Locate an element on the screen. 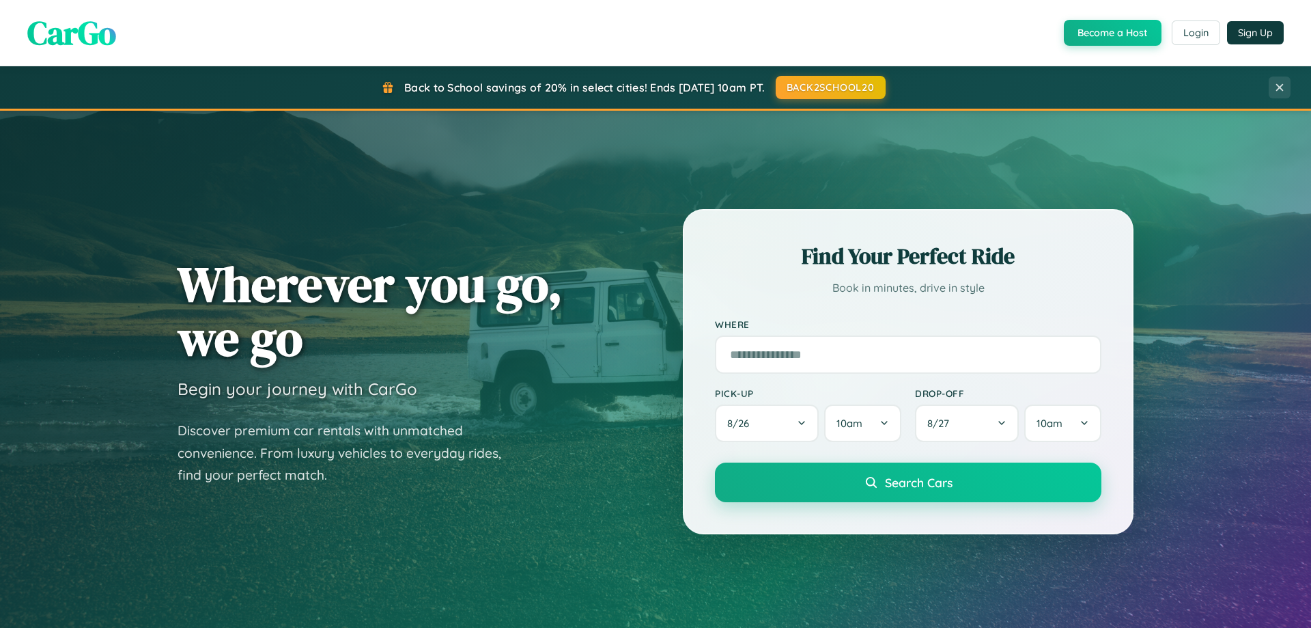 The width and height of the screenshot is (1311, 628). button: Login is located at coordinates (1196, 33).